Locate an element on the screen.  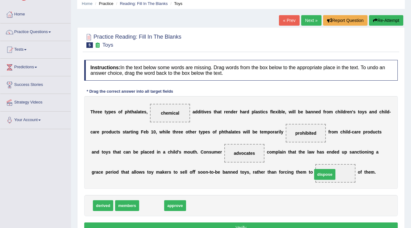
a: Practice Questions is located at coordinates (36, 31).